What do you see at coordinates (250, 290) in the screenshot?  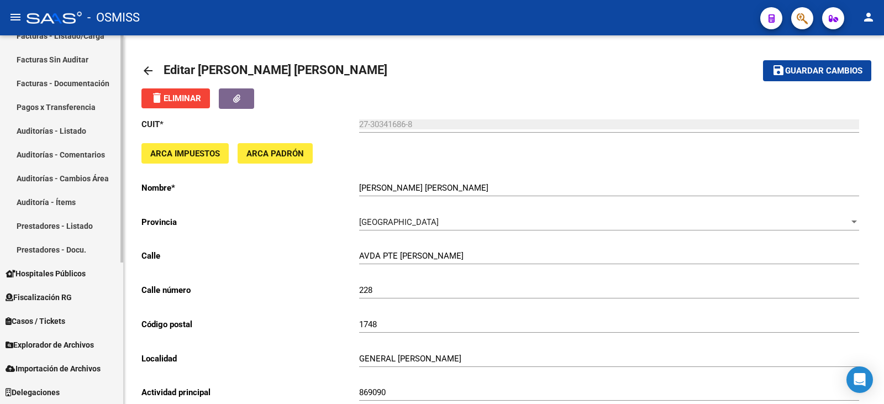 I see `p: Calle número` at bounding box center [250, 290].